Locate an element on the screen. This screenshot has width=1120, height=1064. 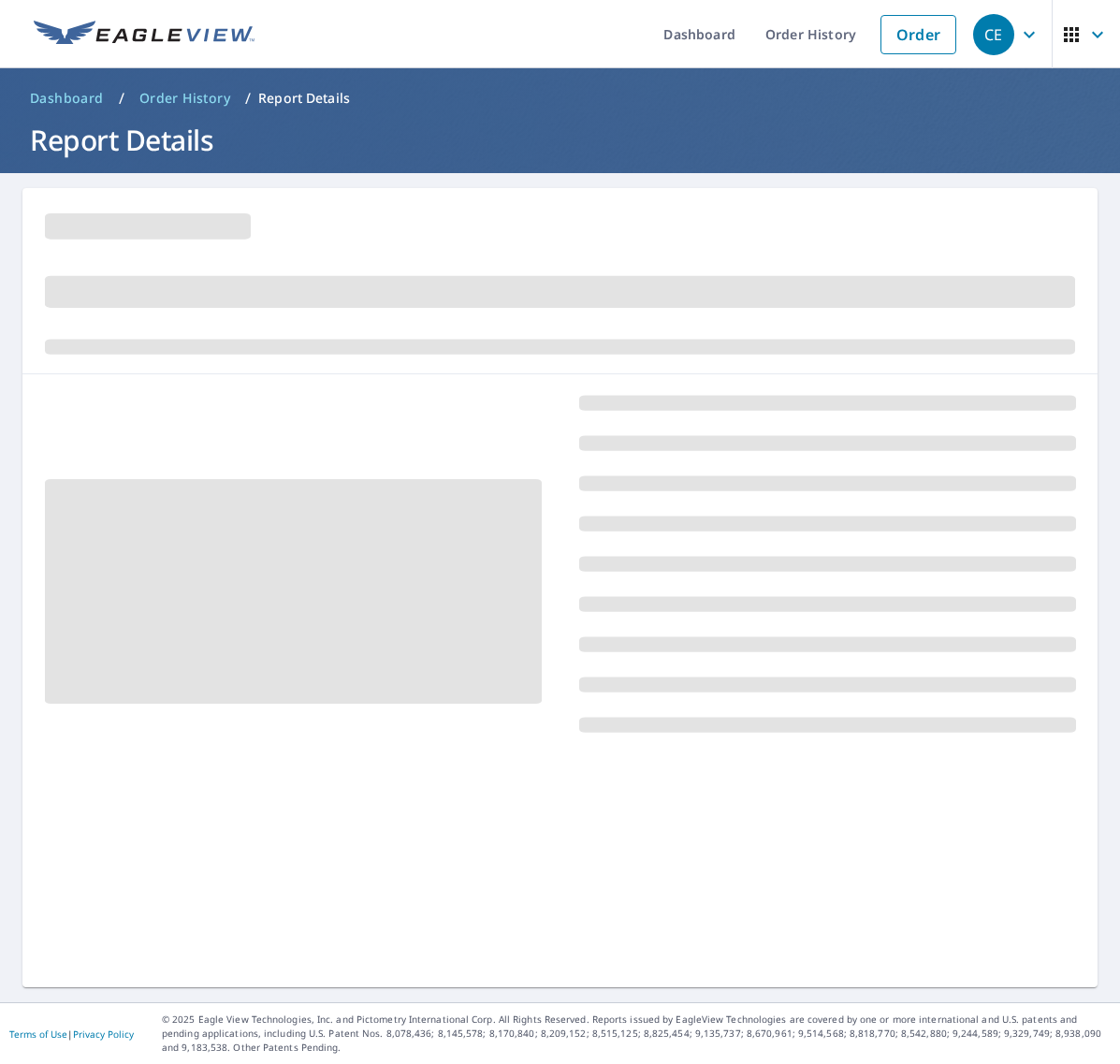
span: Order History is located at coordinates (185, 99).